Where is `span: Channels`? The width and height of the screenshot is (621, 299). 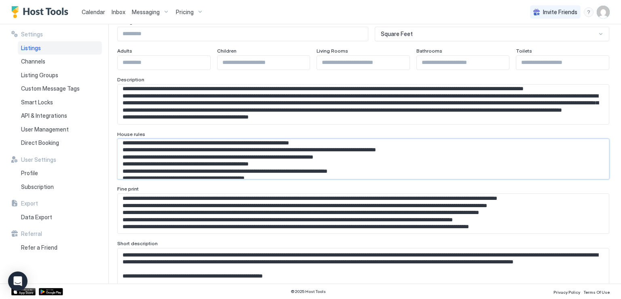
span: Channels is located at coordinates (33, 61).